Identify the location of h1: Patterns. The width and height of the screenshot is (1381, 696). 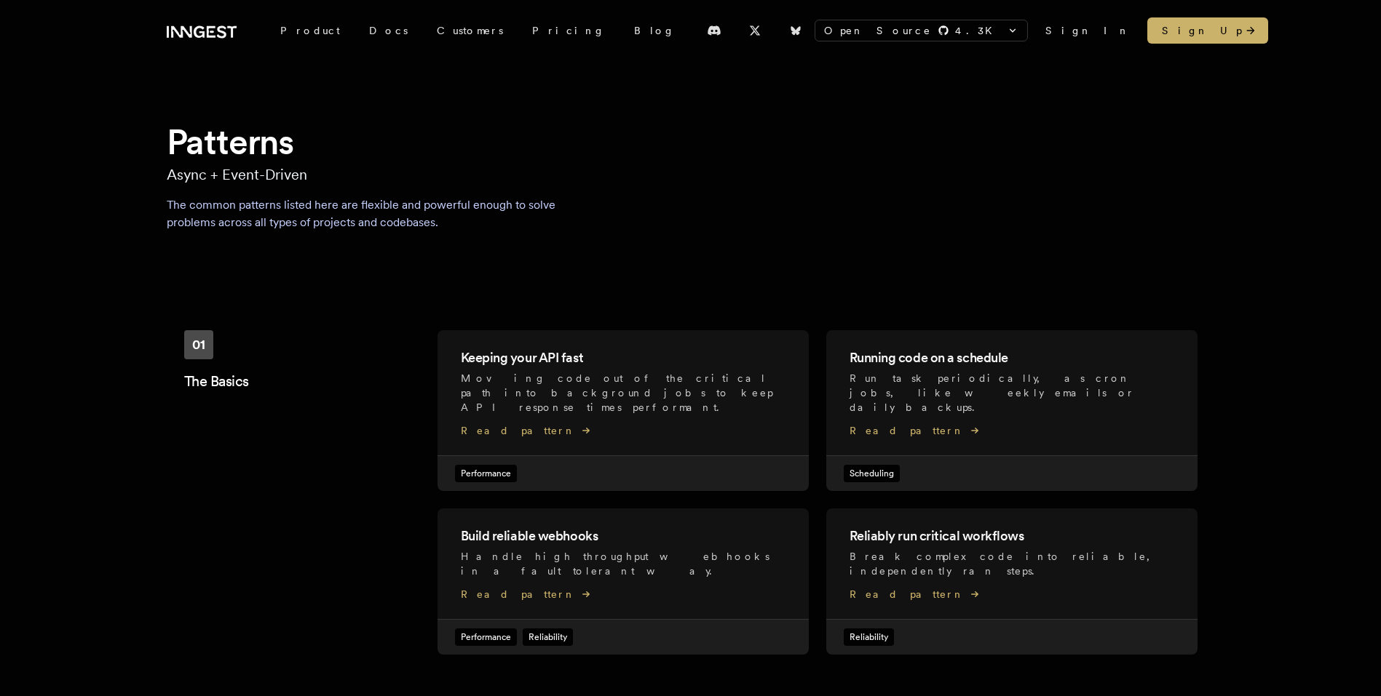
(691, 142).